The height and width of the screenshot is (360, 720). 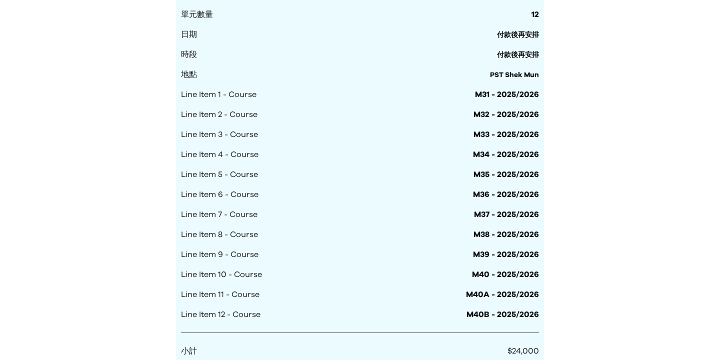 What do you see at coordinates (535, 14) in the screenshot?
I see `span: 12` at bounding box center [535, 14].